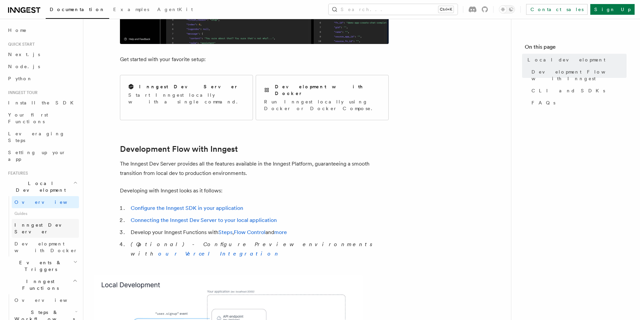 Image resolution: width=640 pixels, height=320 pixels. I want to click on h2: Inngest Dev Server, so click(188, 87).